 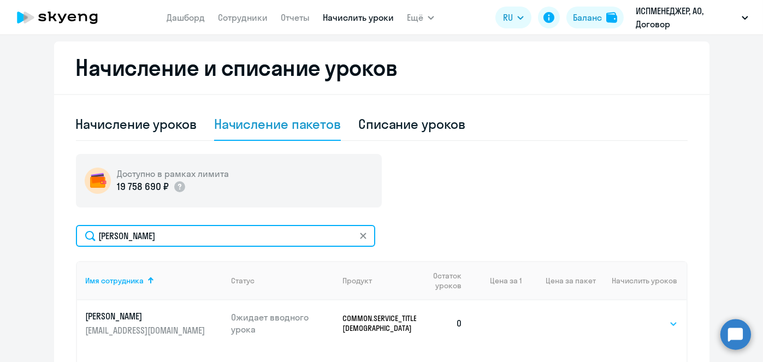 What do you see at coordinates (612, 17) in the screenshot?
I see `img: balance` at bounding box center [612, 17].